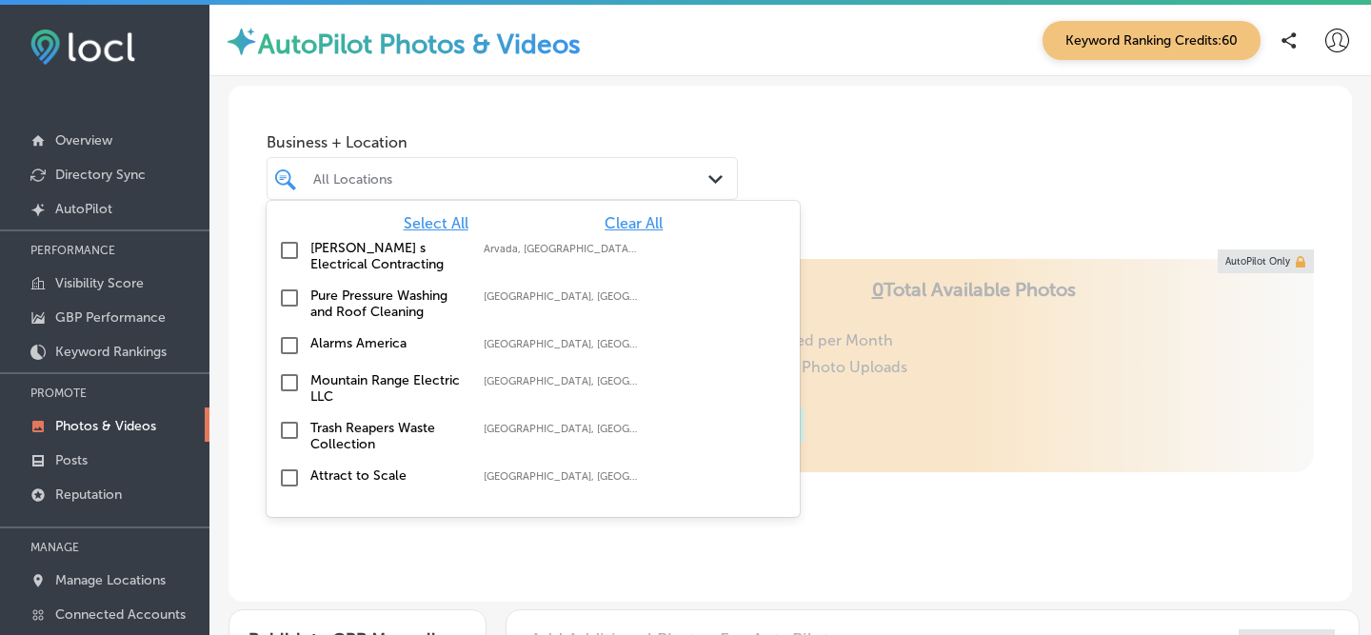 This screenshot has width=1371, height=635. Describe the element at coordinates (110, 317) in the screenshot. I see `p: GBP Performance` at that location.